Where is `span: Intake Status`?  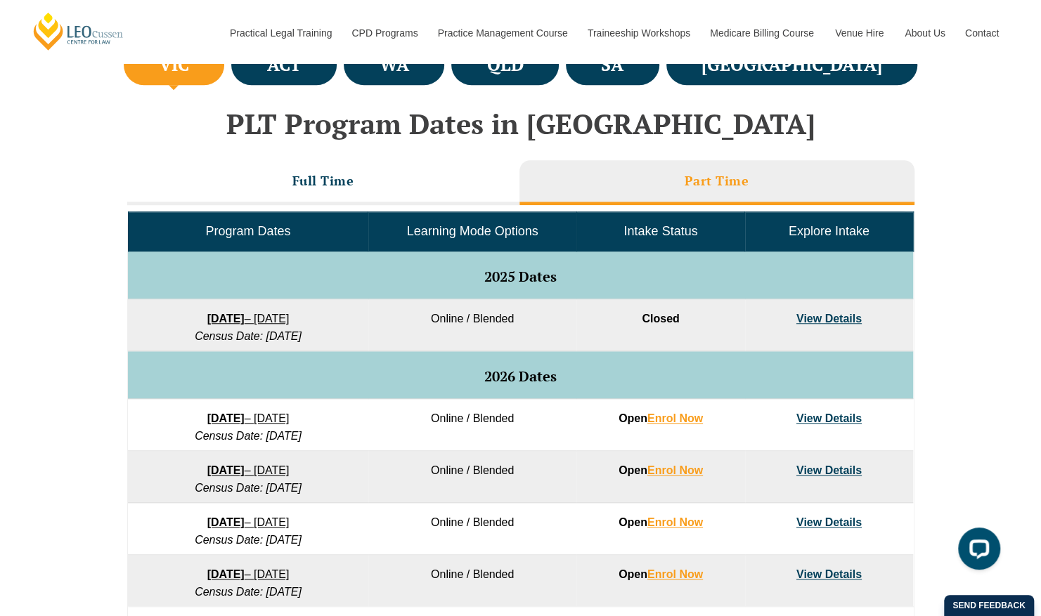
span: Intake Status is located at coordinates (660, 231).